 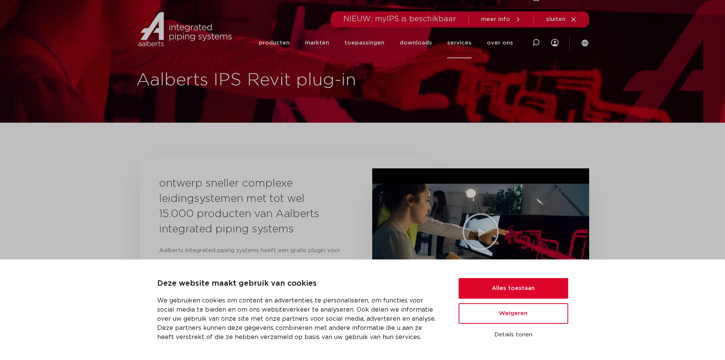 What do you see at coordinates (429, 80) in the screenshot?
I see `h1: Aalberts IPS Revit plug-in` at bounding box center [429, 80].